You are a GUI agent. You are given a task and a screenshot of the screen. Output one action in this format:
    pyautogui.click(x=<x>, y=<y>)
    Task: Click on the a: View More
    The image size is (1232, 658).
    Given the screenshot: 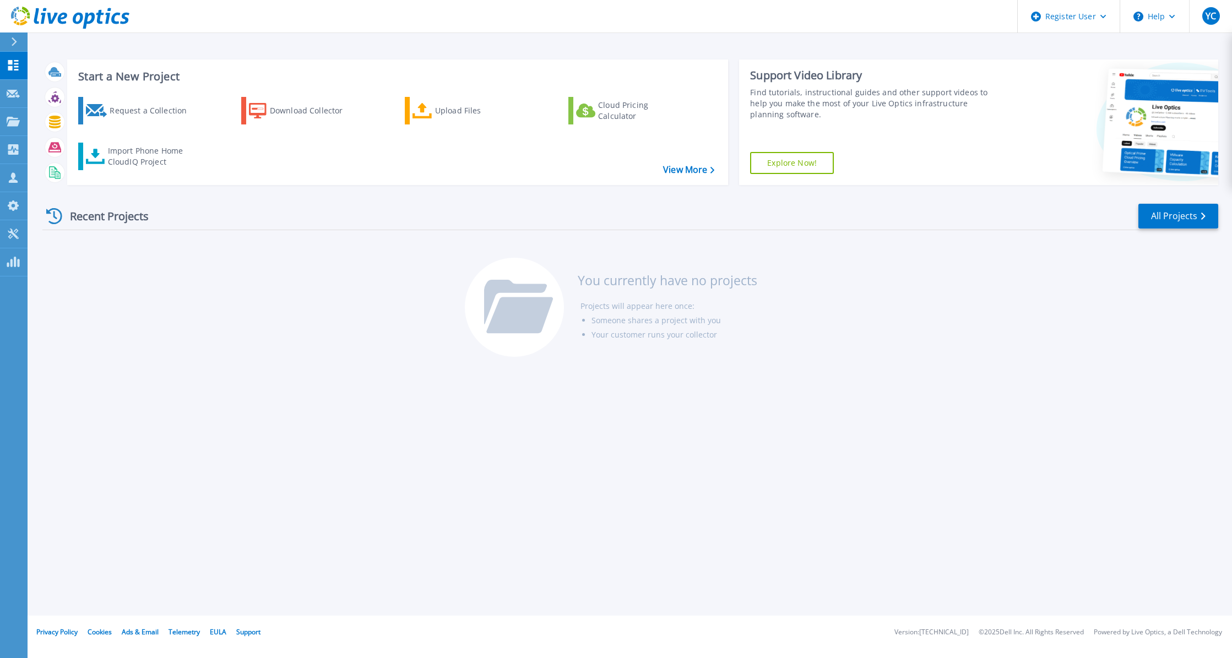 What is the action you would take?
    pyautogui.click(x=688, y=170)
    